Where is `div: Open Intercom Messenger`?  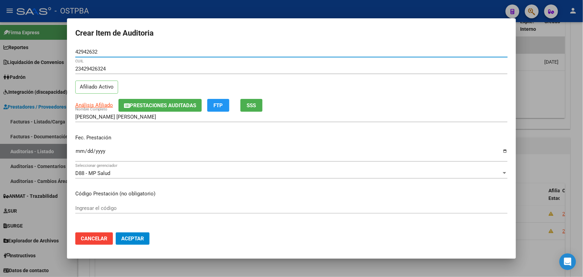
div: Open Intercom Messenger is located at coordinates (568, 262).